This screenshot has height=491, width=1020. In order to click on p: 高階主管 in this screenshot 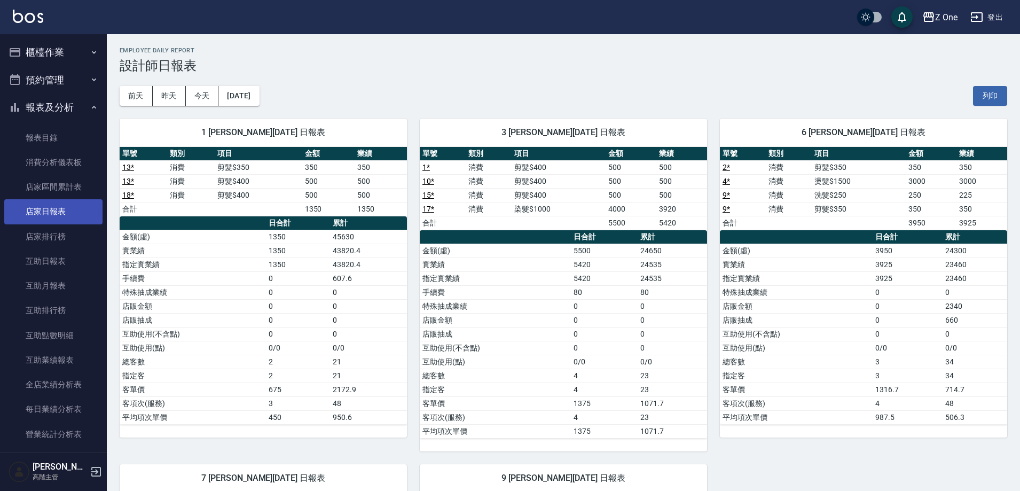, I will do `click(60, 477)`.